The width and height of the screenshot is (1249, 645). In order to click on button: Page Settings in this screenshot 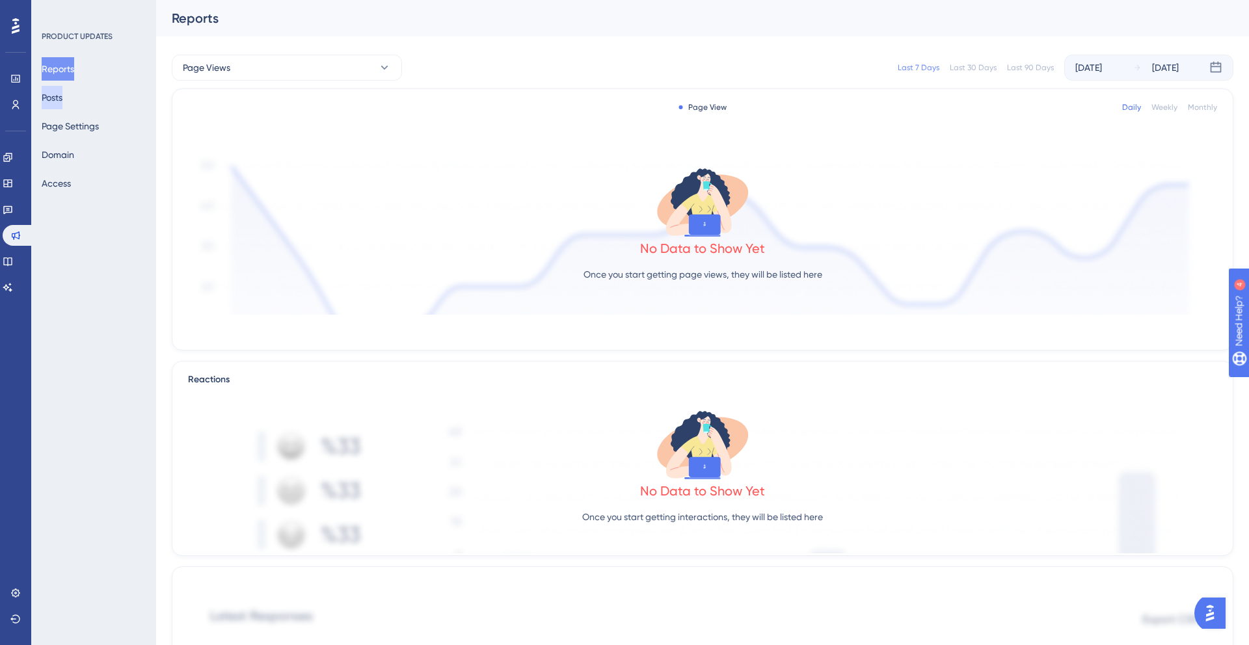, I will do `click(70, 126)`.